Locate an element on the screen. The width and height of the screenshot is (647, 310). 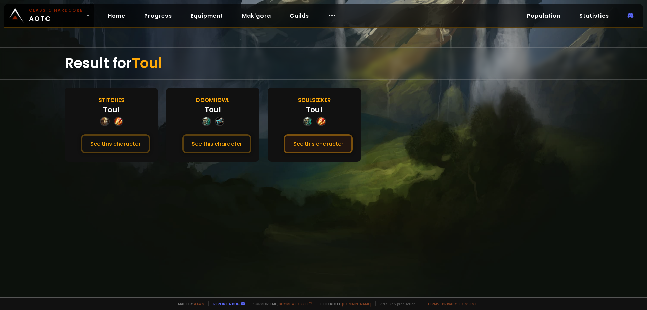
a: Consent is located at coordinates (468, 303).